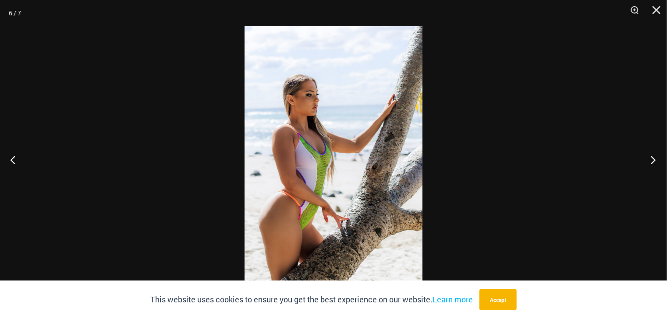  Describe the element at coordinates (333, 159) in the screenshot. I see `img: Reckless Neon Crush Lime Crush 879 One Piece 03` at that location.